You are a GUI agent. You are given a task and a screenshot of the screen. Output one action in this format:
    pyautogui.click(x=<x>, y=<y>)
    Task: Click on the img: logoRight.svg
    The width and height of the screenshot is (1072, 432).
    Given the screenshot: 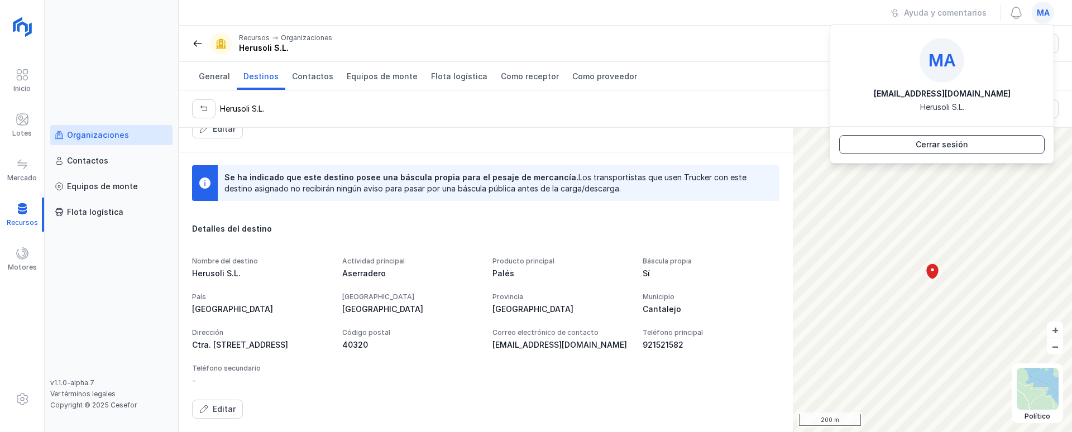 What is the action you would take?
    pyautogui.click(x=22, y=27)
    